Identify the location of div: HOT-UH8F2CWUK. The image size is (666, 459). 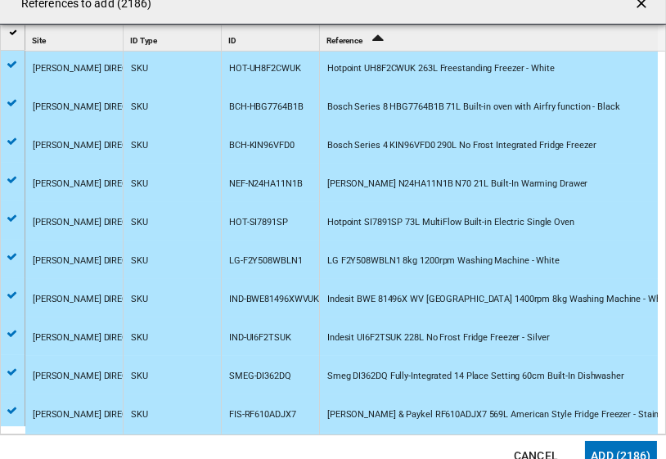
(265, 69).